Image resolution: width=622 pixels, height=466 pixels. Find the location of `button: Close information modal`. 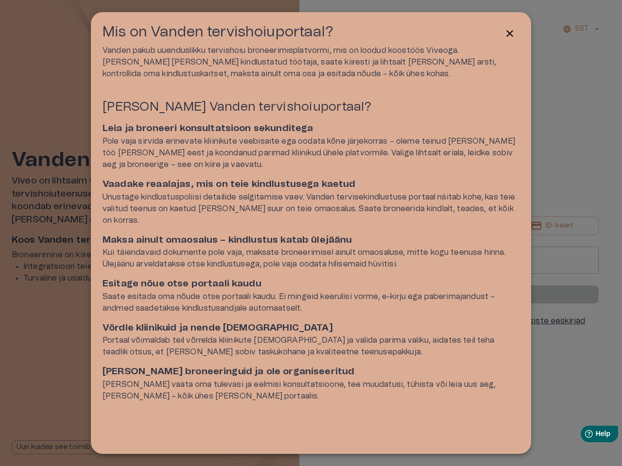

button: Close information modal is located at coordinates (510, 34).